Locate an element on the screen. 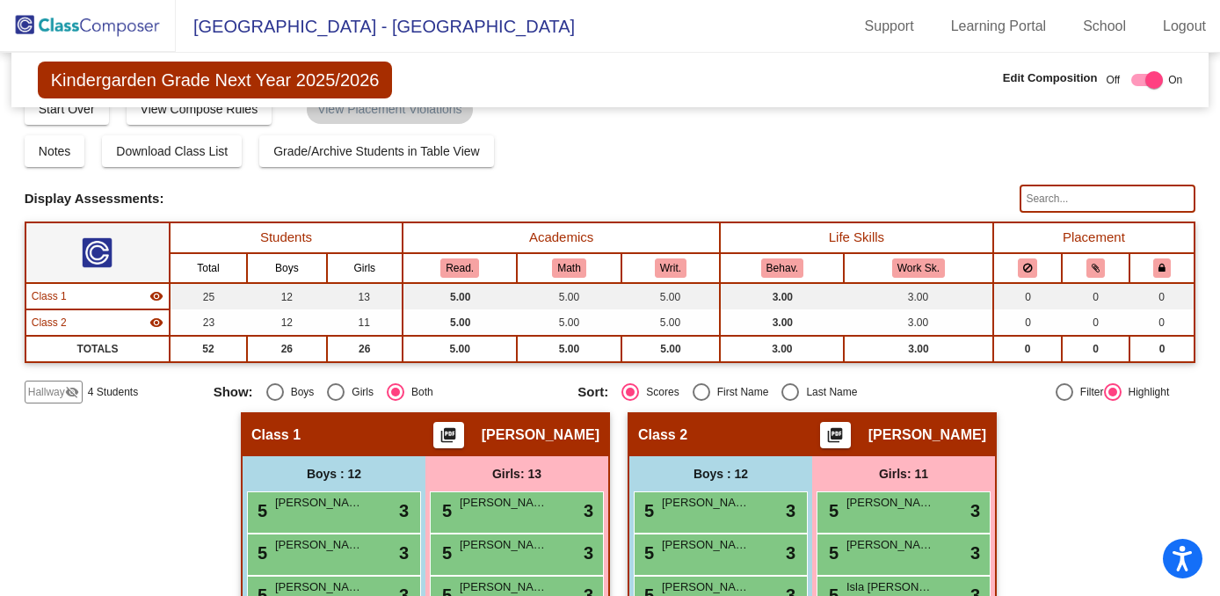  th: Keep away students is located at coordinates (1027, 268).